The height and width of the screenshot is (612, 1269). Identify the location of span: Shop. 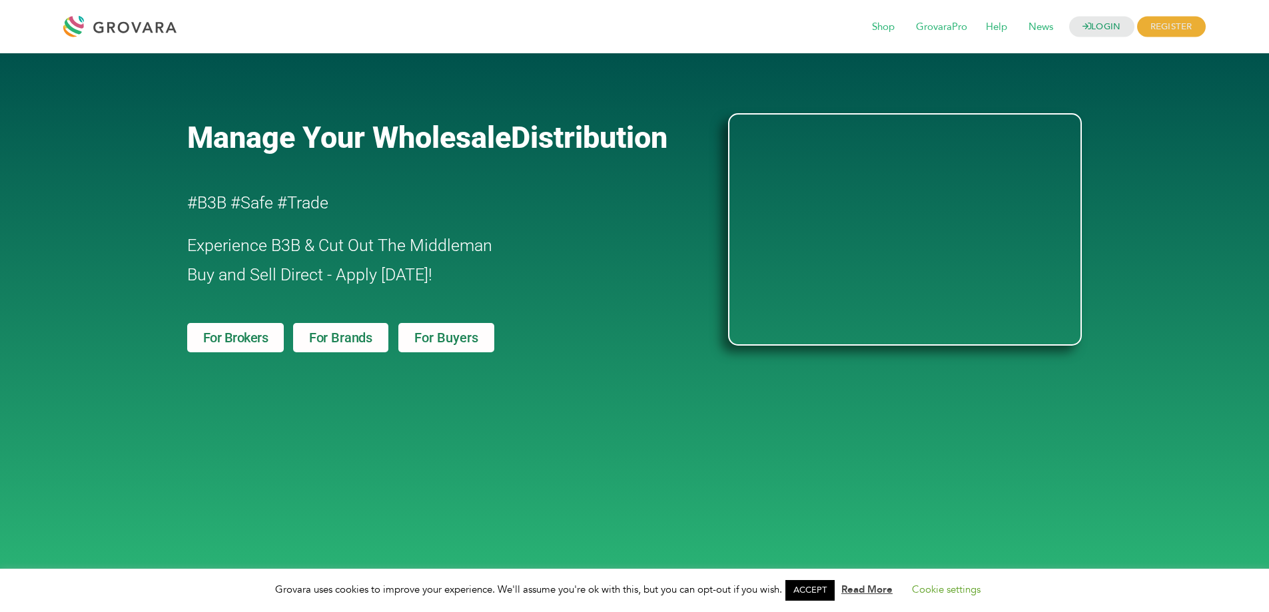
(883, 27).